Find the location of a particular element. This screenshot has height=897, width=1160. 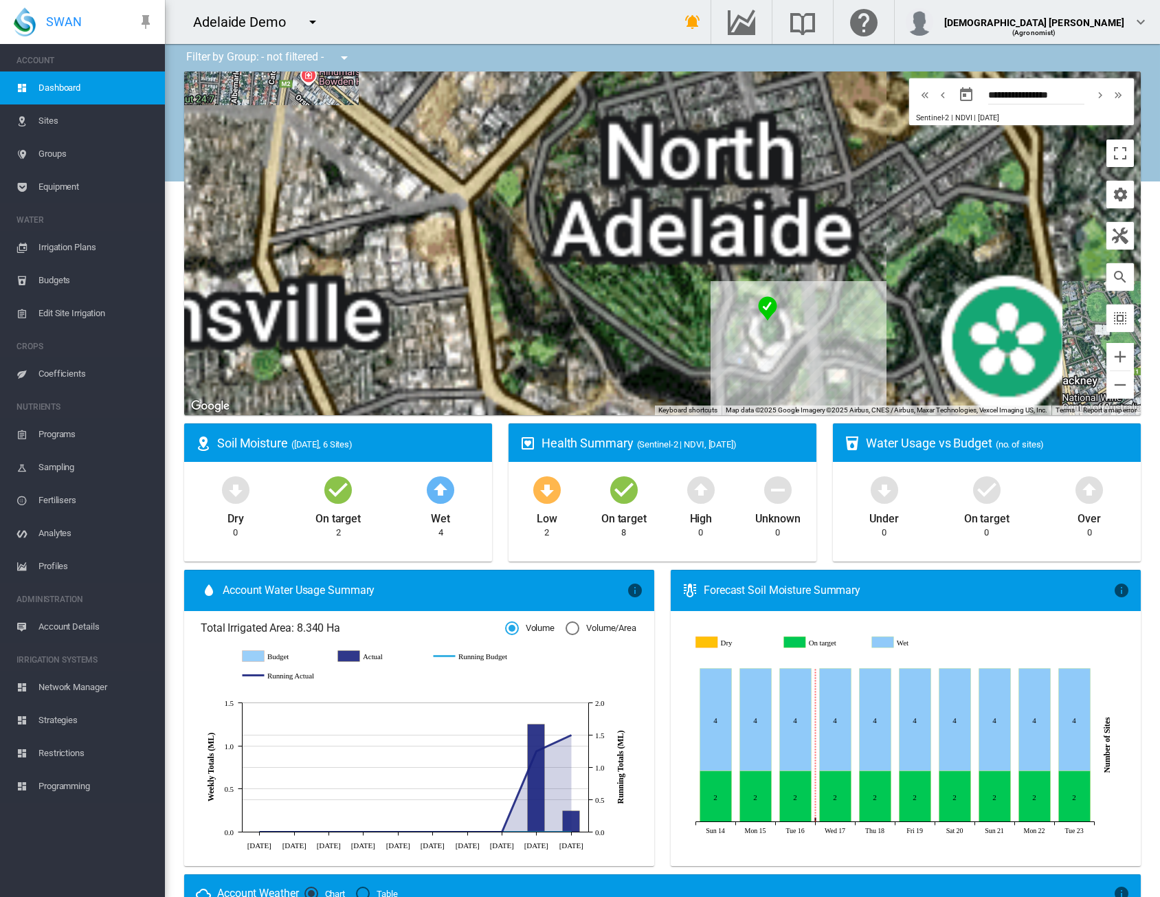

a: Report a map error is located at coordinates (1110, 410).